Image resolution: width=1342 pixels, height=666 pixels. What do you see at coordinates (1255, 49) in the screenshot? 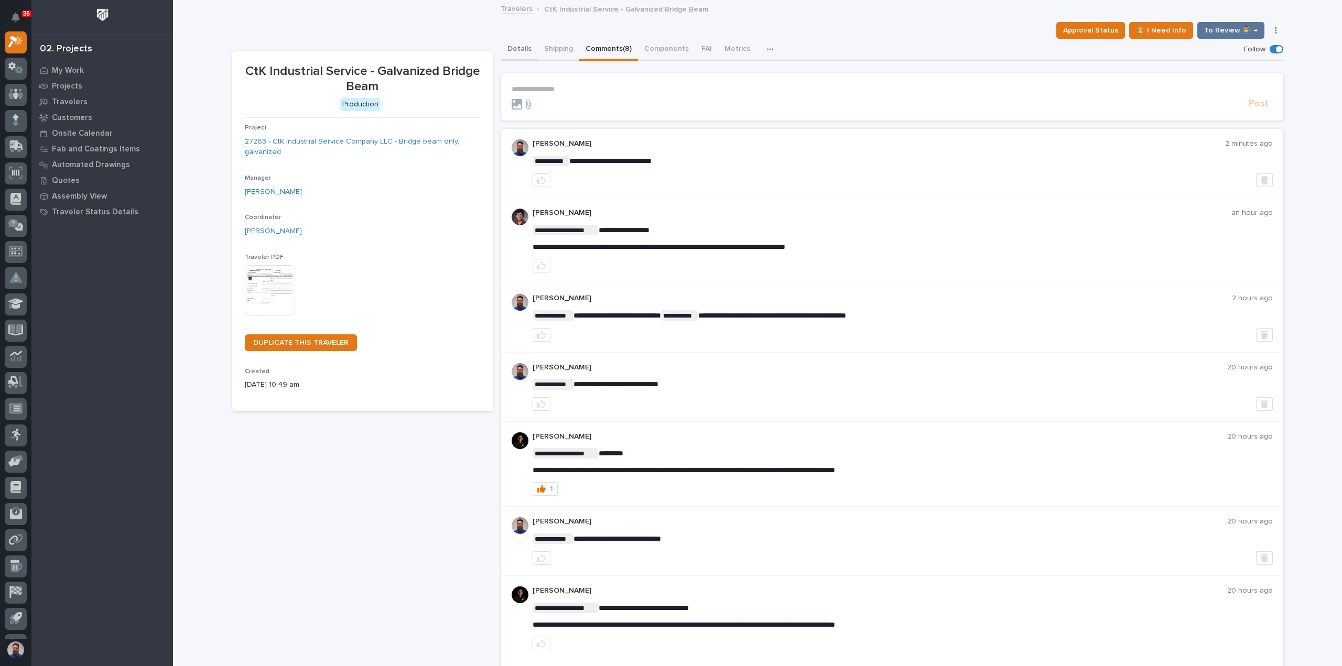
I see `p: Follow` at bounding box center [1255, 49].